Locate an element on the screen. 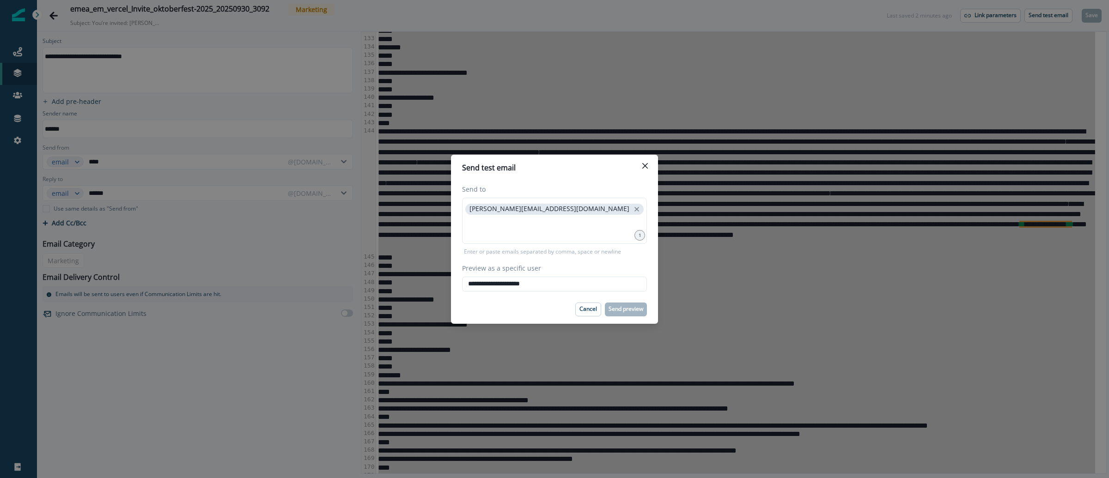  p: Cancel is located at coordinates (588, 309).